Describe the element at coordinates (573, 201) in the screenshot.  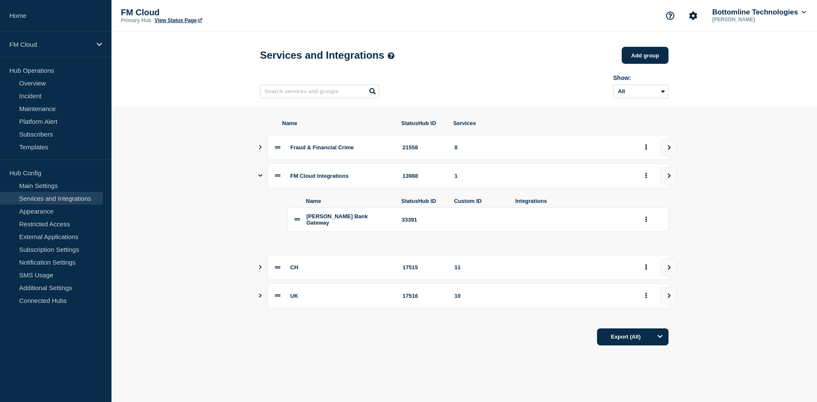
I see `span: Integrations` at that location.